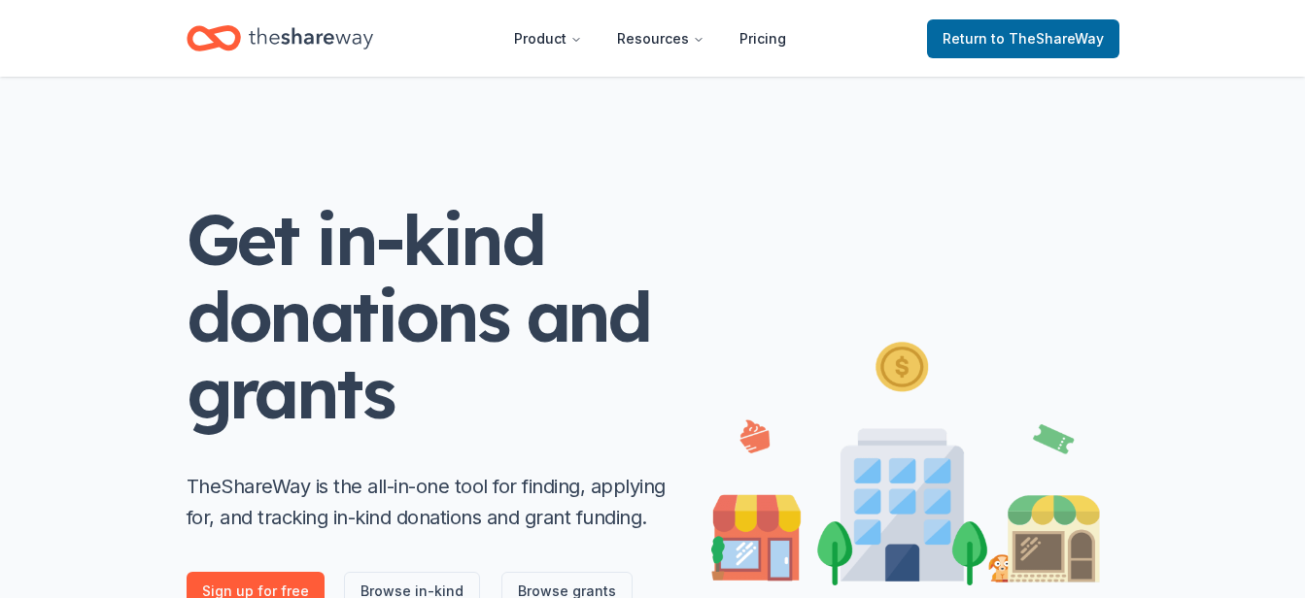  I want to click on img: Illustration for landing page, so click(905, 459).